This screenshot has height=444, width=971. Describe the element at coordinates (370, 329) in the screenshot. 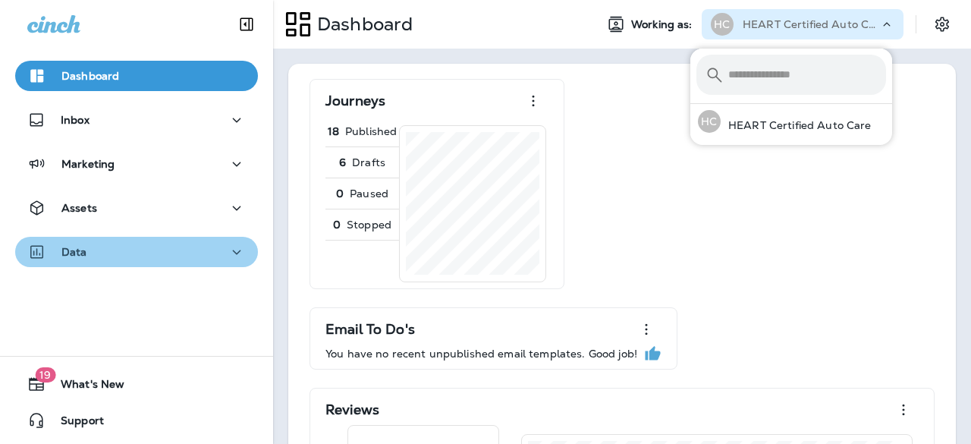

I see `p: Email To Do's` at that location.